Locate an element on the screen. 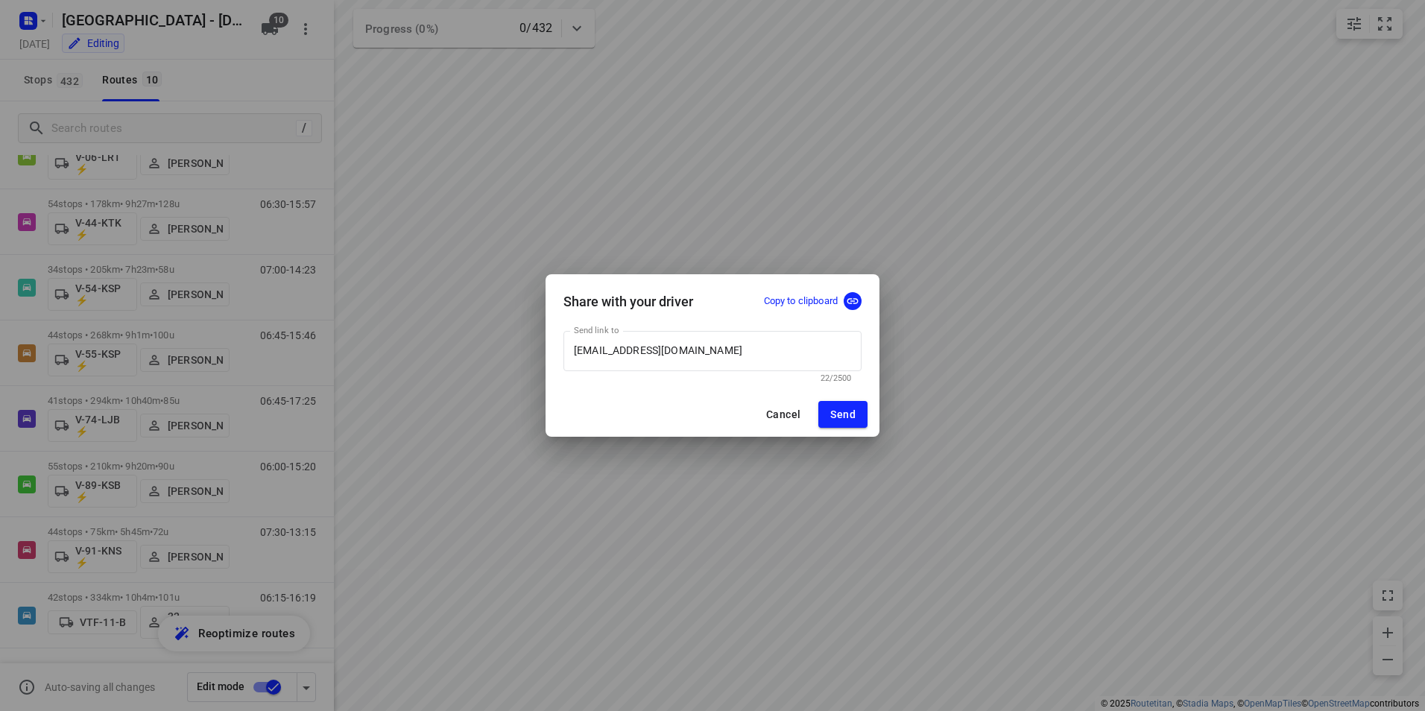 The width and height of the screenshot is (1425, 711). span: Cancel is located at coordinates (783, 414).